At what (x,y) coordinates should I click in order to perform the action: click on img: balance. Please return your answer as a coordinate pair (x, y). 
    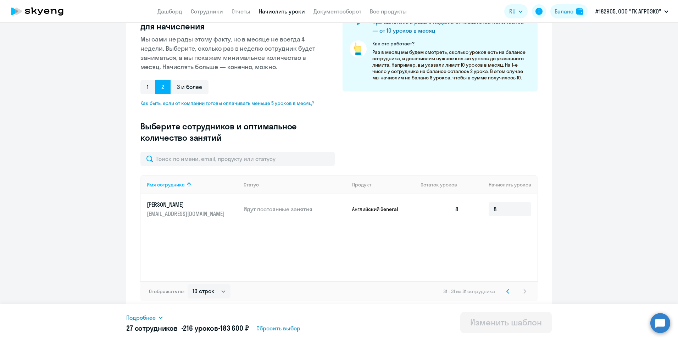
    Looking at the image, I should click on (579, 11).